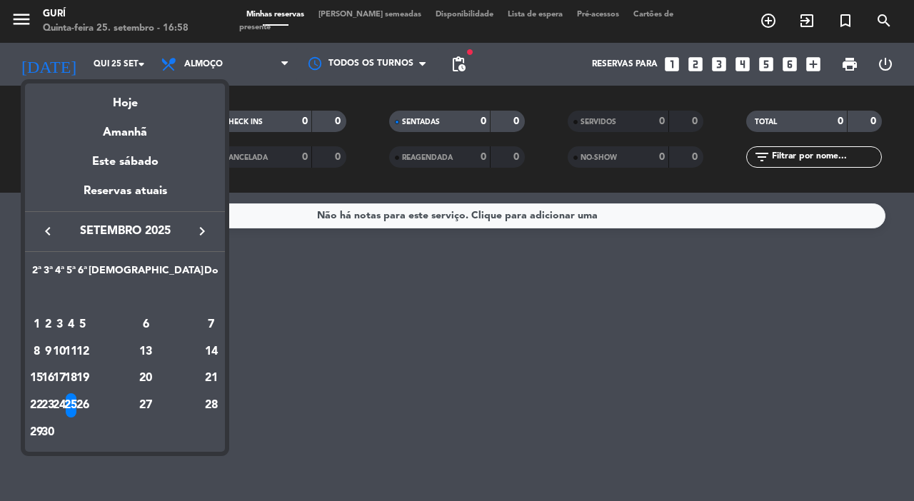  Describe the element at coordinates (71, 406) in the screenshot. I see `div: 25` at that location.